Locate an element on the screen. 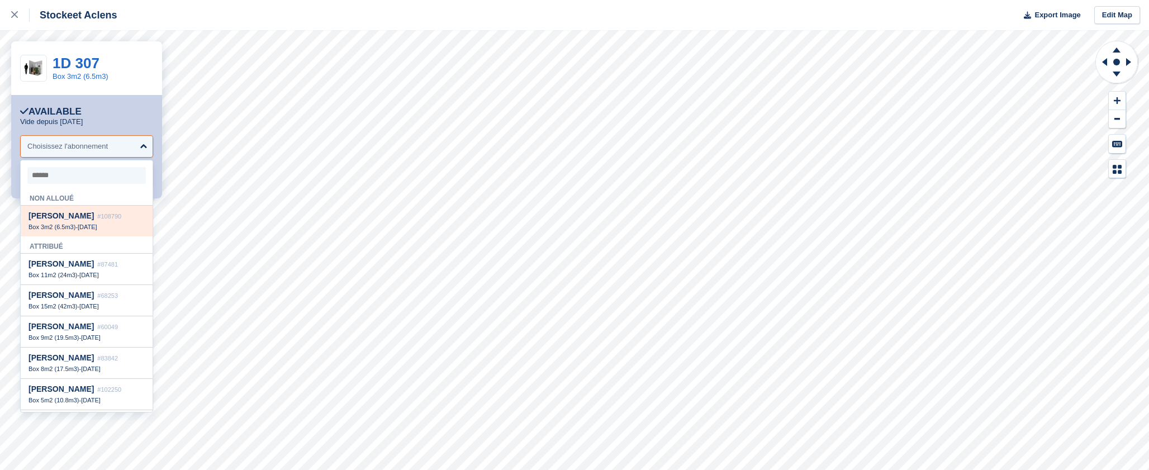 The image size is (1149, 470). span: Export Image is located at coordinates (1057, 15).